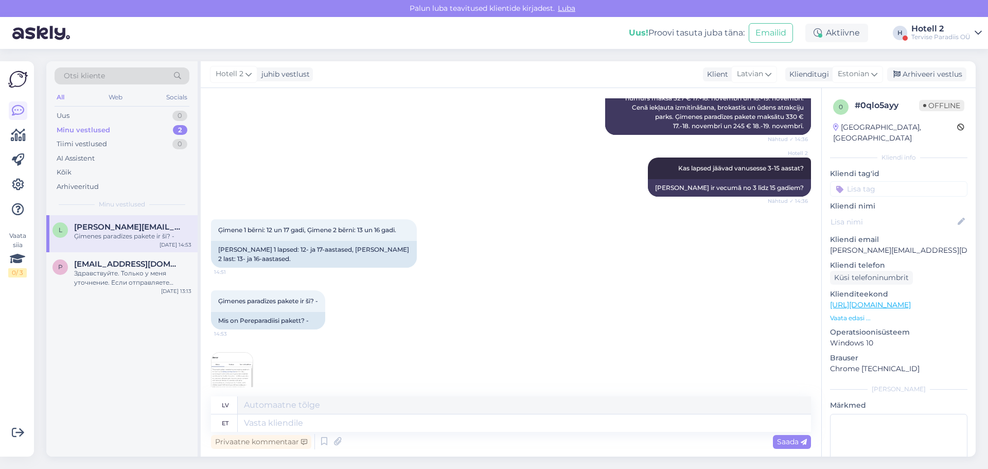  What do you see at coordinates (898, 206) in the screenshot?
I see `p: Kliendi nimi` at bounding box center [898, 206].